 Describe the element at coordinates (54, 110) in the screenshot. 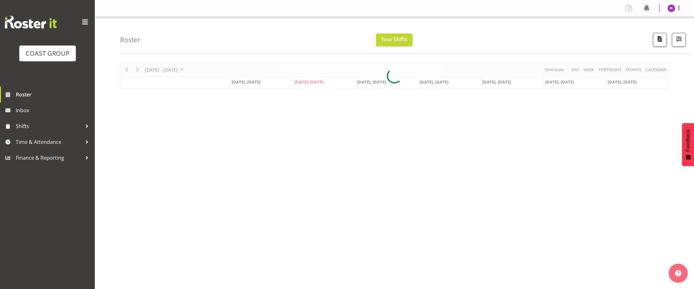

I see `span: Inbox` at that location.